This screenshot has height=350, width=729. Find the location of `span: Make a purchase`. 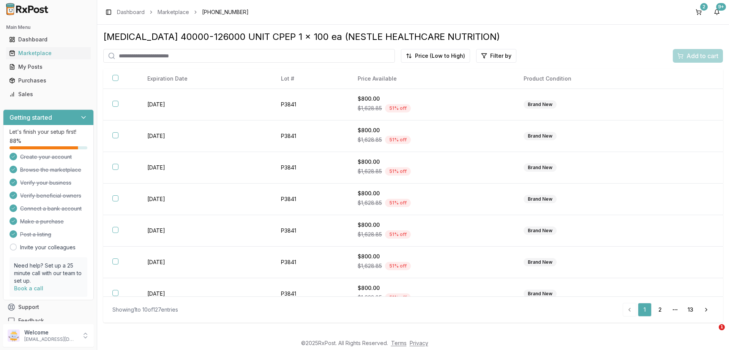

span: Make a purchase is located at coordinates (42, 222).